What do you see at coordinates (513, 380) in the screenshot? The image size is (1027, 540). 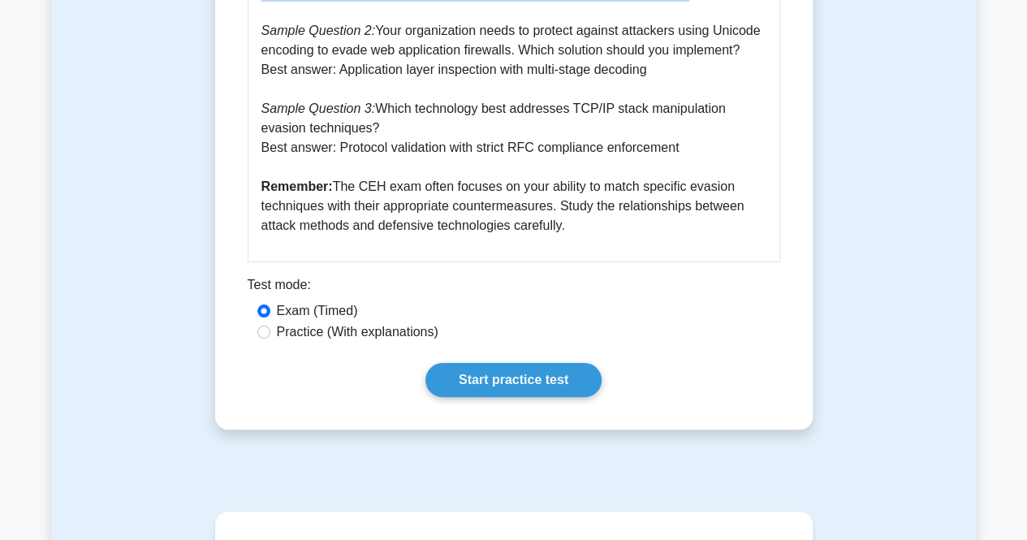 I see `a: Start practice test` at bounding box center [513, 380].